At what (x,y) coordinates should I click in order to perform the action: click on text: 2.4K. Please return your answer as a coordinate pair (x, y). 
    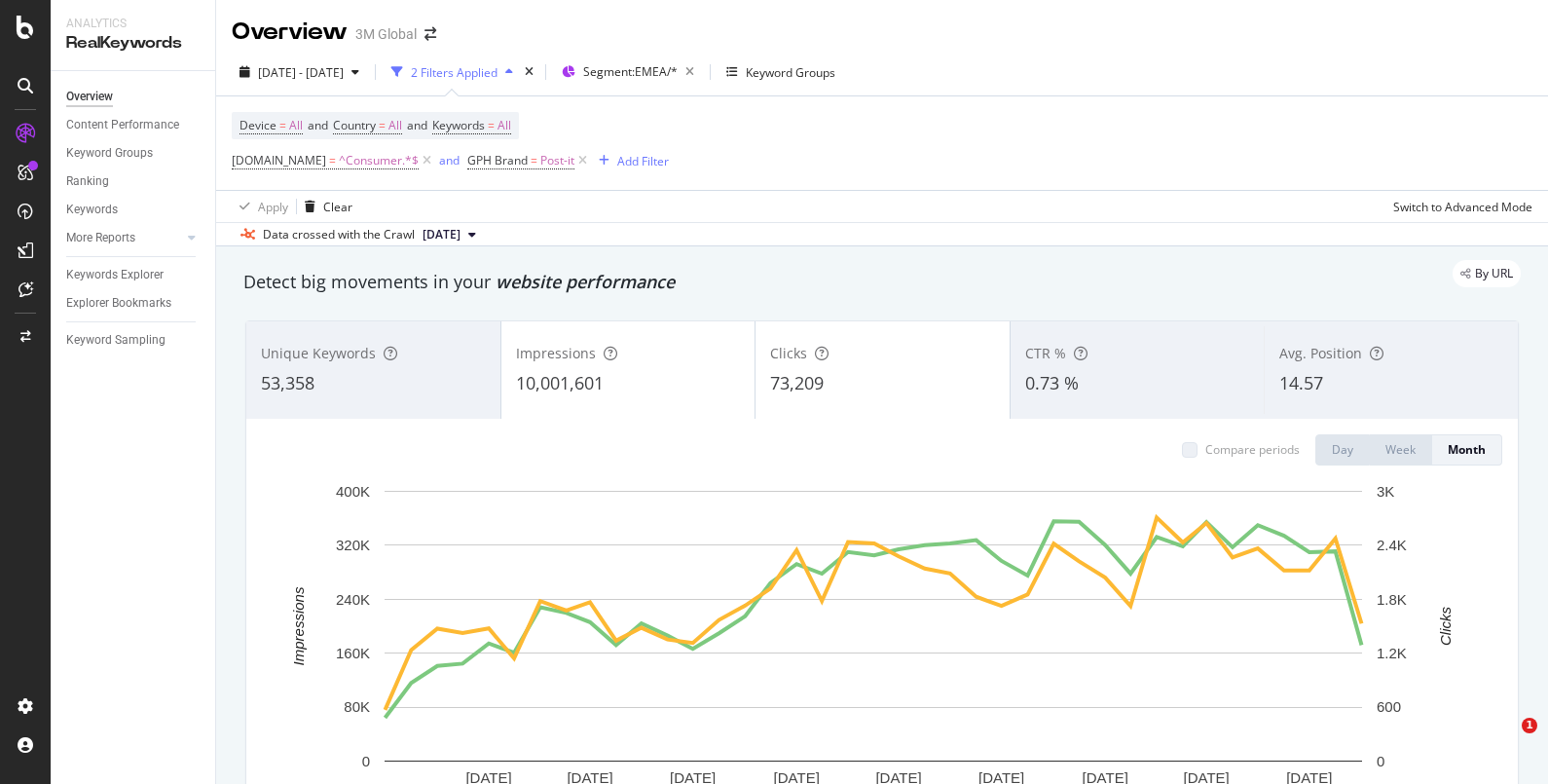
    Looking at the image, I should click on (1391, 544).